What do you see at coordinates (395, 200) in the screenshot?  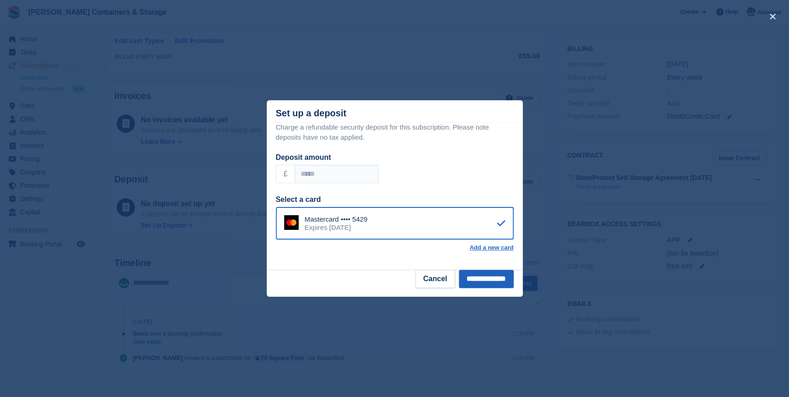 I see `div: Select a card` at bounding box center [395, 200].